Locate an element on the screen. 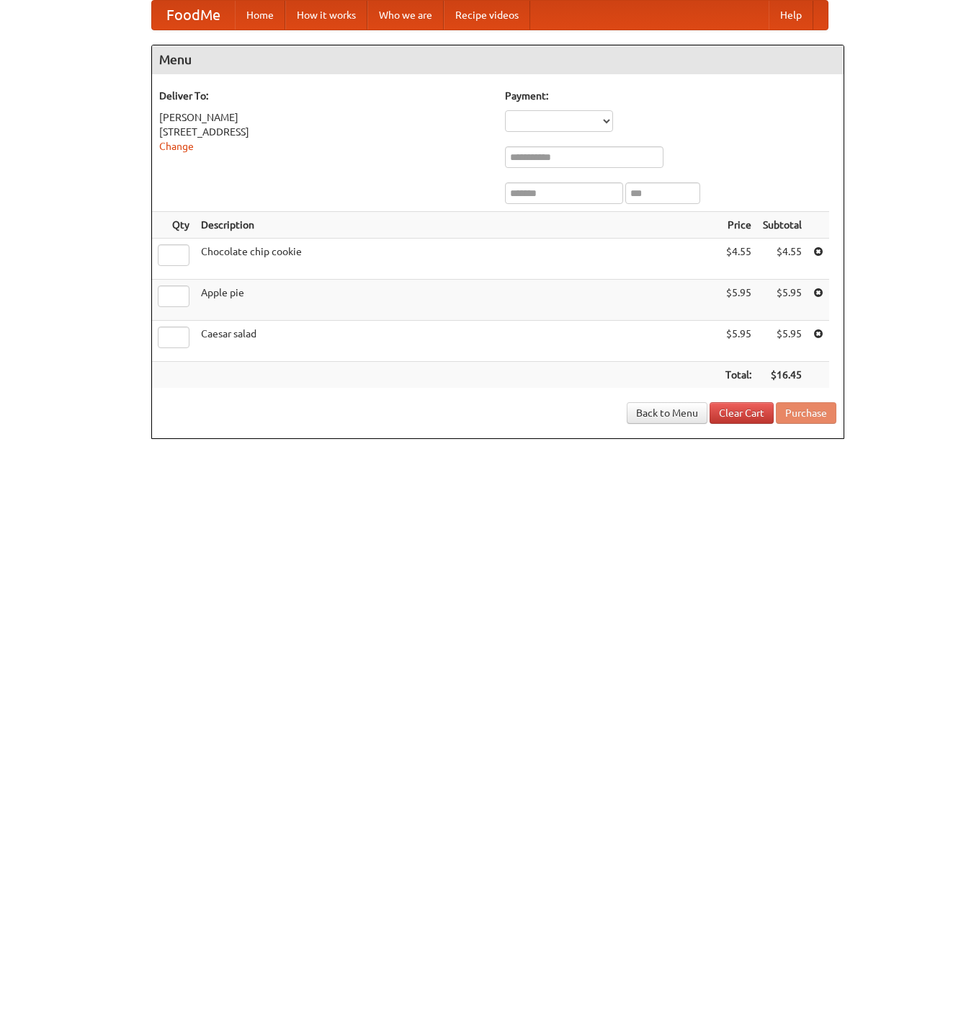 The image size is (979, 1020). a: Back to Menu is located at coordinates (667, 413).